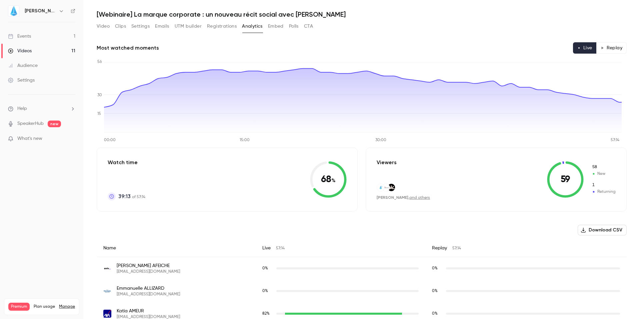 The image size is (640, 319). I want to click on button: Replay, so click(612, 48).